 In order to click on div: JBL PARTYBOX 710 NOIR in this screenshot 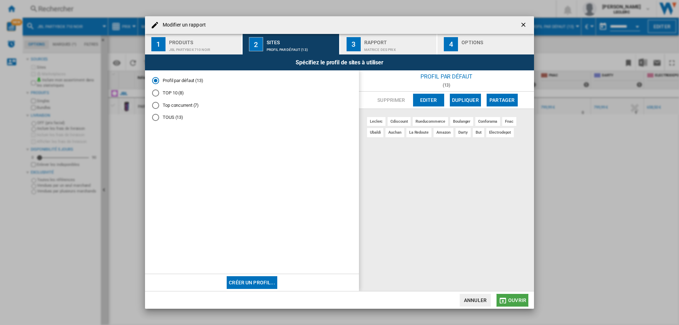, I will do `click(204, 48)`.